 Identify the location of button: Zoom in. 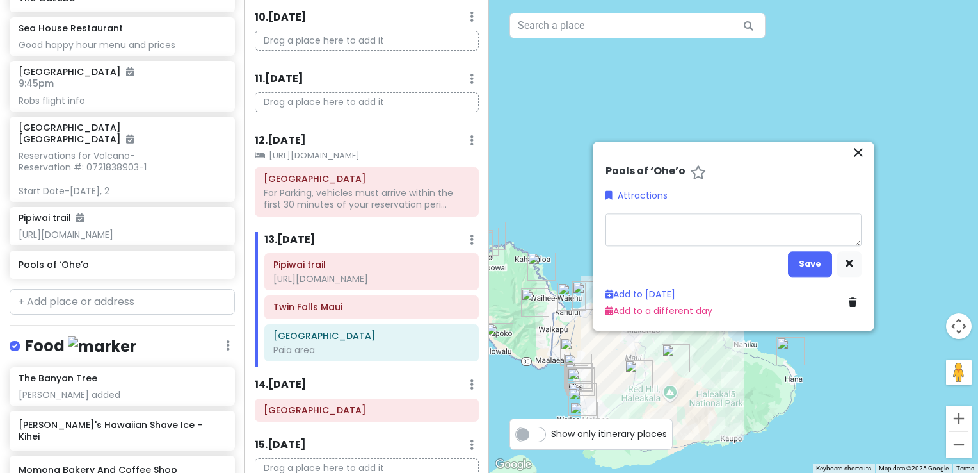
(959, 418).